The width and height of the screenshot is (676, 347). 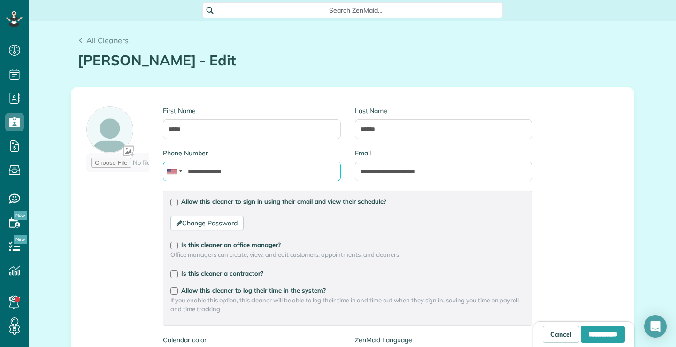 I want to click on a: Change Password, so click(x=206, y=223).